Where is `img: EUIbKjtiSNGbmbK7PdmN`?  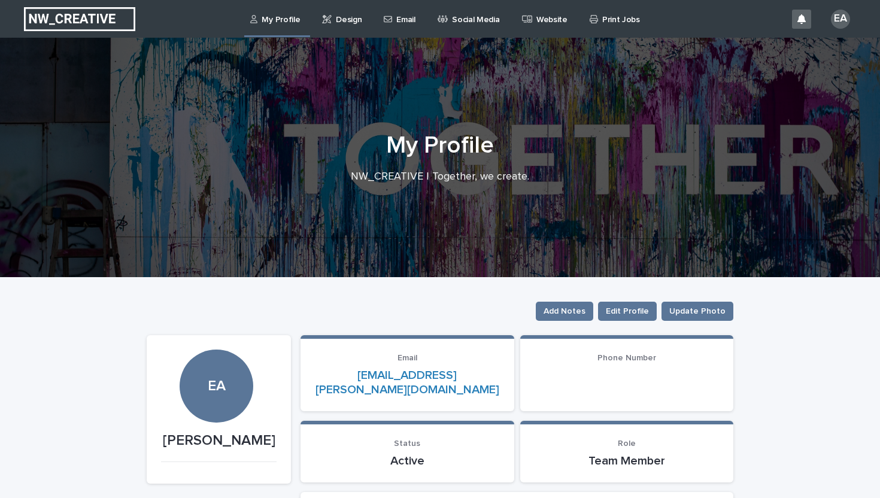
img: EUIbKjtiSNGbmbK7PdmN is located at coordinates (80, 19).